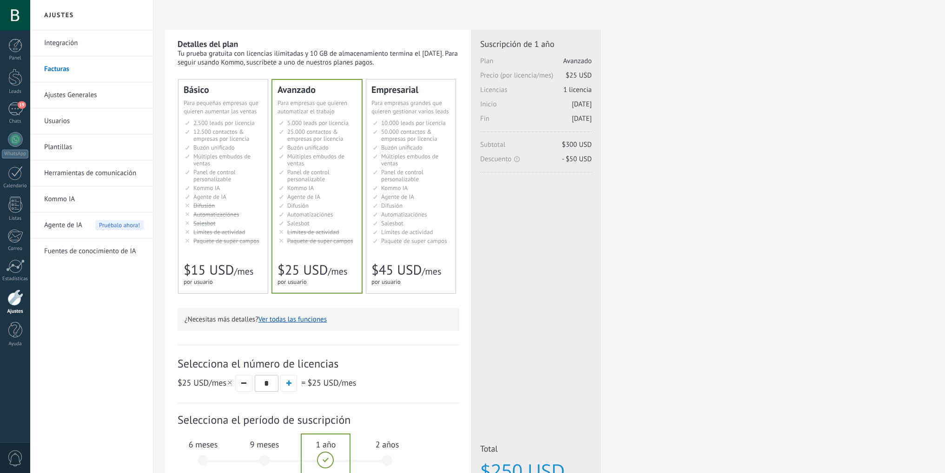  What do you see at coordinates (315, 135) in the screenshot?
I see `span: 25.000 contactos & empresas por licencia` at bounding box center [315, 135].